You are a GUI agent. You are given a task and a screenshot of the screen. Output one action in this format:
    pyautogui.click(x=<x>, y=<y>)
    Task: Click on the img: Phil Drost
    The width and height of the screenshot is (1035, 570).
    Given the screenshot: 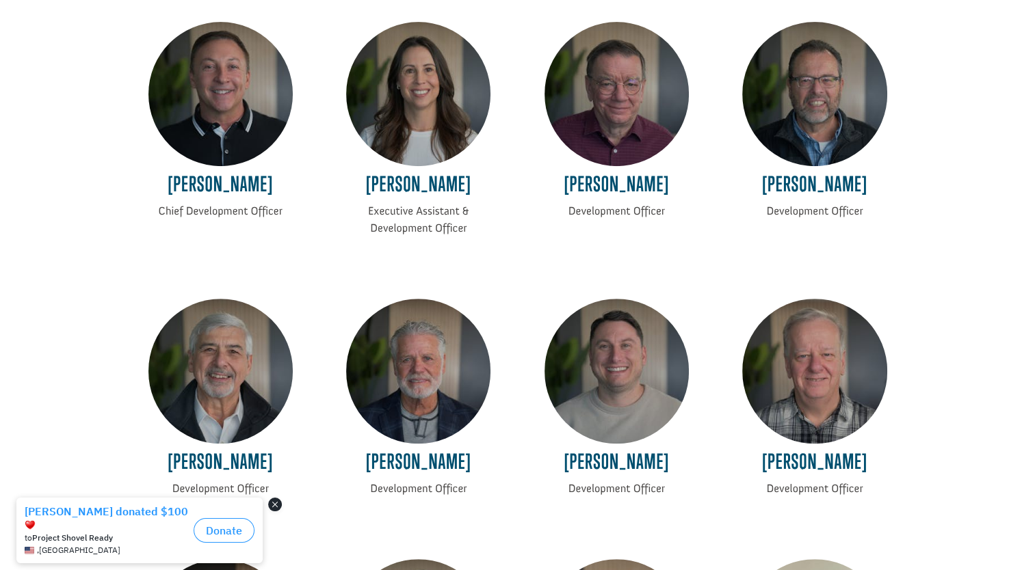 What is the action you would take?
    pyautogui.click(x=814, y=94)
    